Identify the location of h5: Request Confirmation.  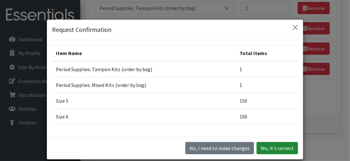
(82, 30).